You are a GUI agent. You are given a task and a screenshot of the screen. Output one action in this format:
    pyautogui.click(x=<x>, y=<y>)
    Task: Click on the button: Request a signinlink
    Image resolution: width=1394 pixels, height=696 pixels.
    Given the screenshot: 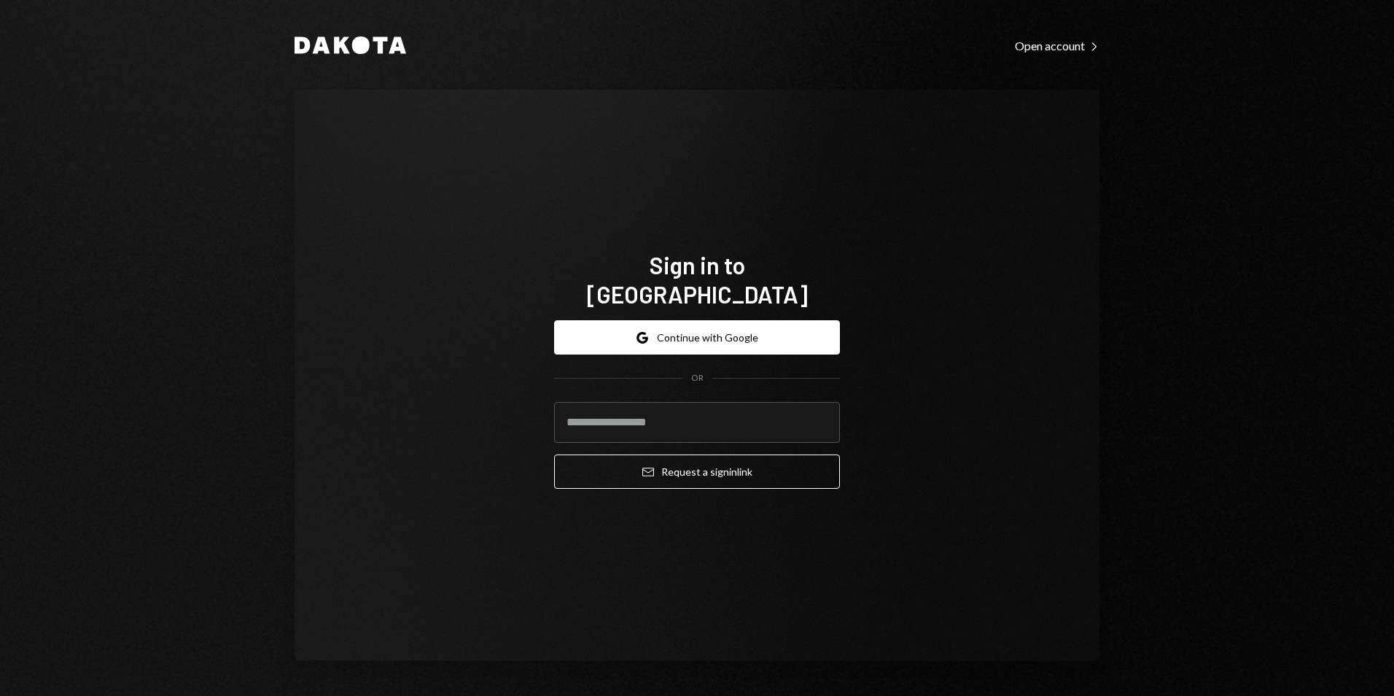 What is the action you would take?
    pyautogui.click(x=697, y=471)
    